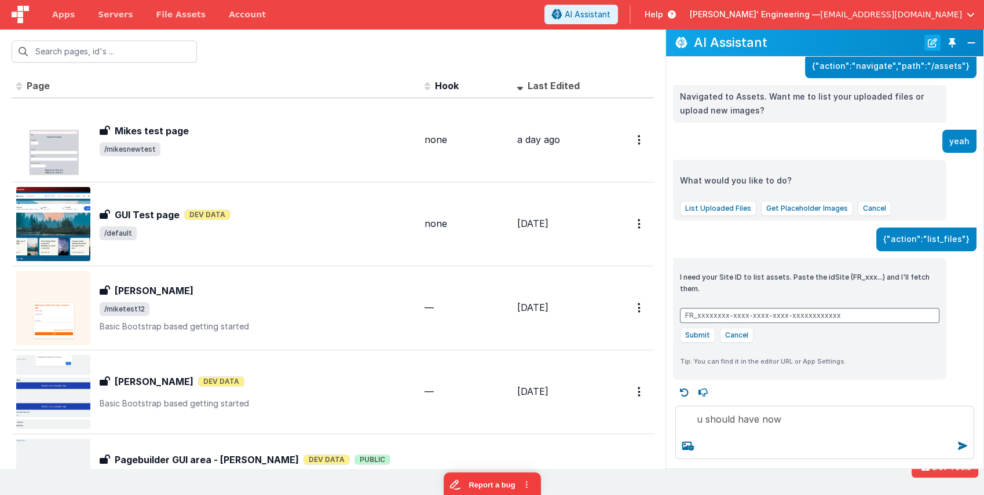 This screenshot has width=984, height=495. What do you see at coordinates (539, 140) in the screenshot?
I see `span: a day ago` at bounding box center [539, 140].